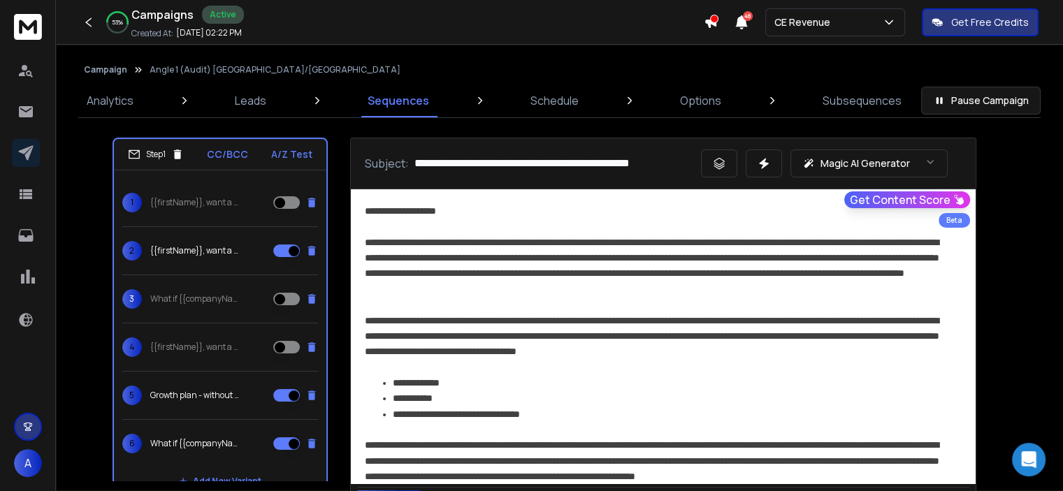  I want to click on div: Active, so click(223, 15).